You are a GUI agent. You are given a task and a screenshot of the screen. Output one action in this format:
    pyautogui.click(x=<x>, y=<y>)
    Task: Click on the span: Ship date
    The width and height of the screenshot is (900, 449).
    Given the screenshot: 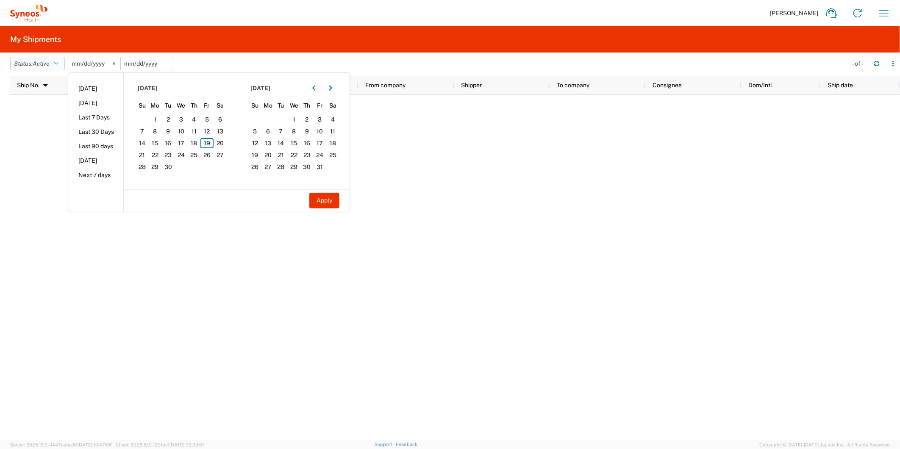 What is the action you would take?
    pyautogui.click(x=840, y=85)
    